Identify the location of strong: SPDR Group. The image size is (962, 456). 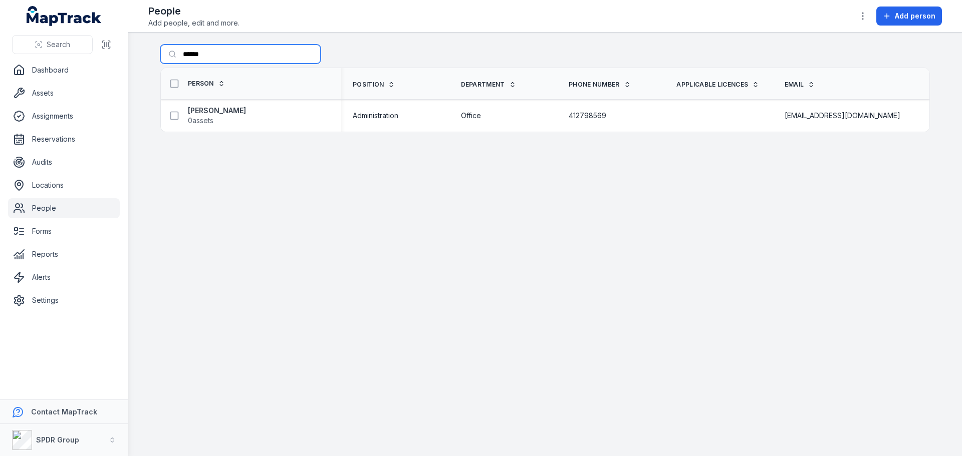
(58, 440).